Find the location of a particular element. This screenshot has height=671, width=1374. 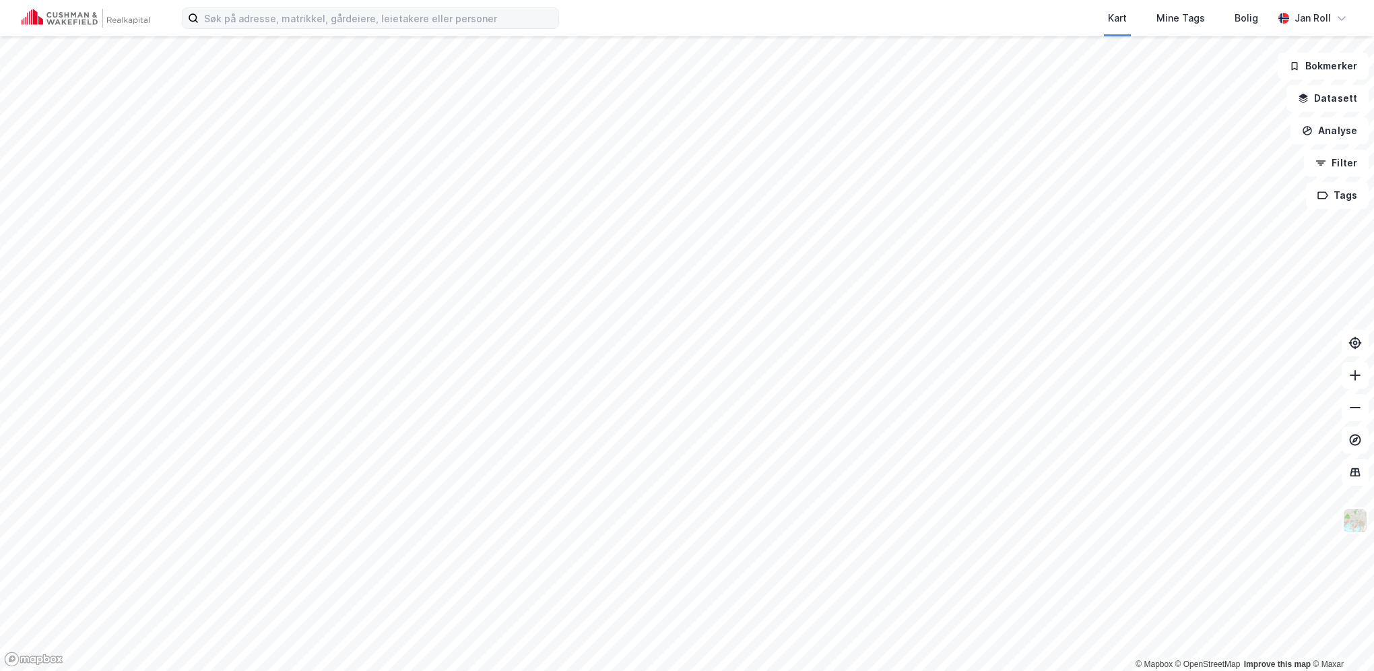

button: Filter is located at coordinates (1336, 163).